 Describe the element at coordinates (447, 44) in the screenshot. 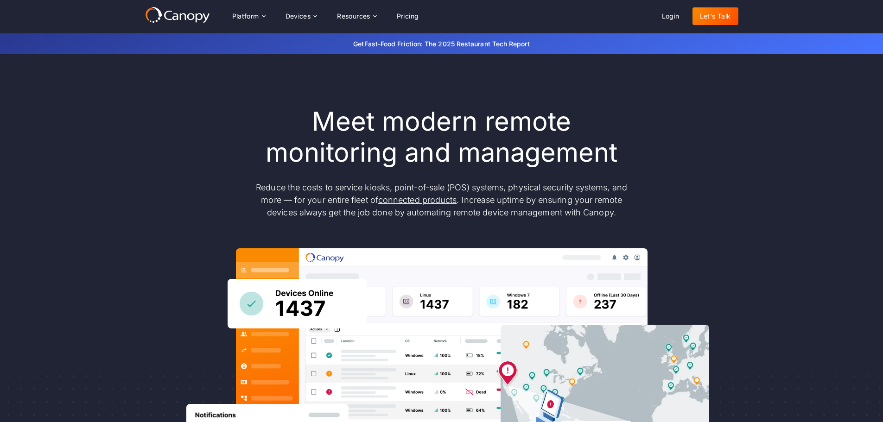

I see `a: Fast-Food Friction: The 2025 Restaurant Tech Report` at that location.